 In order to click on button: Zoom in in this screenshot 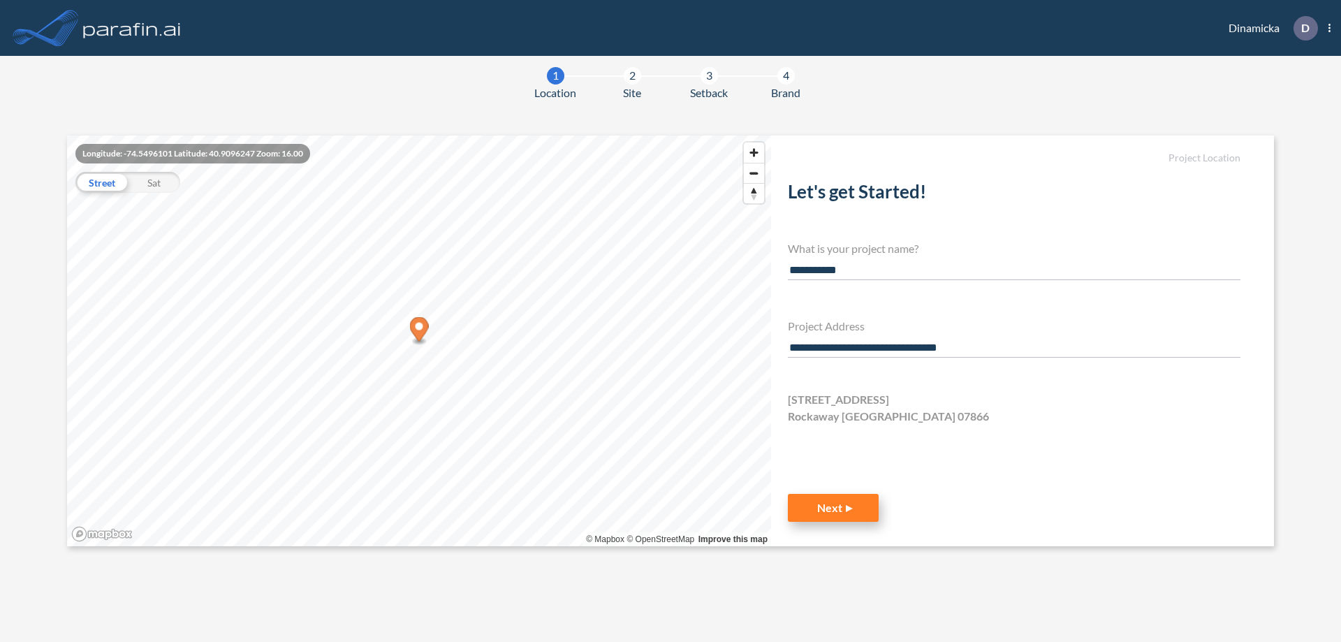, I will do `click(753, 152)`.